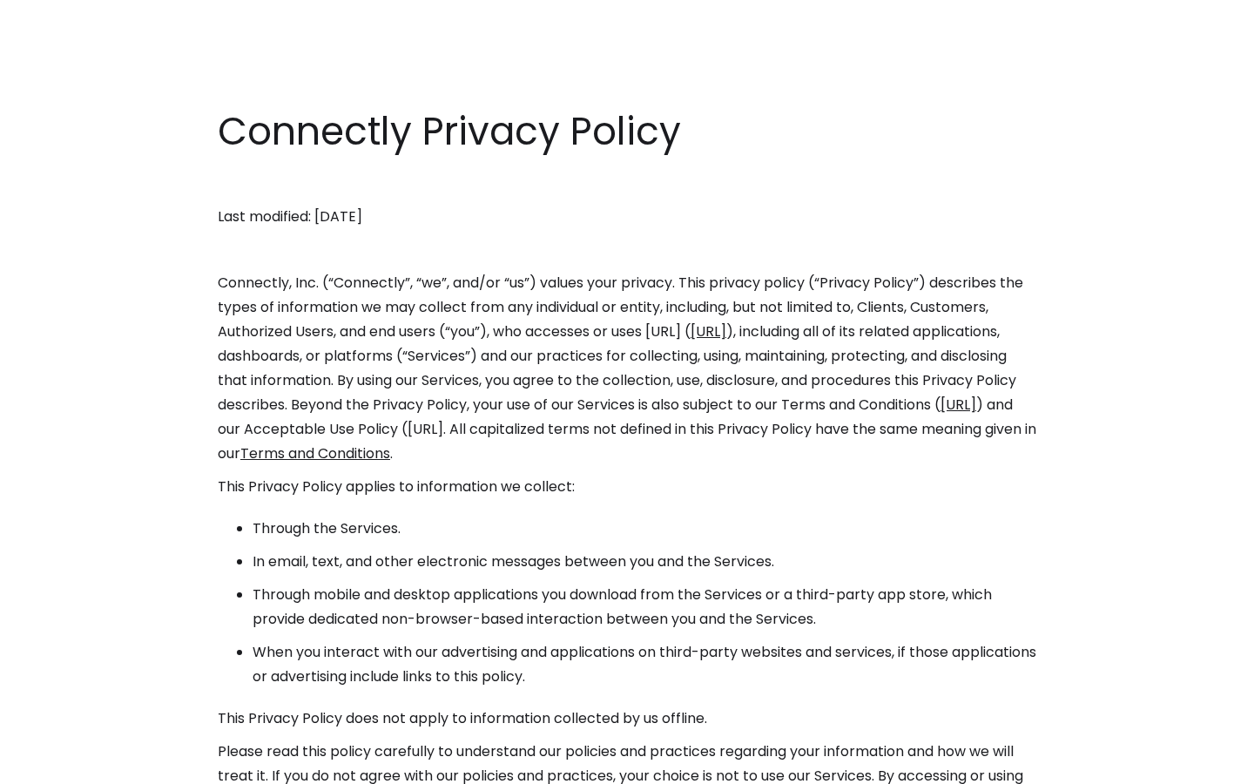 The width and height of the screenshot is (1254, 784). I want to click on ul: Language list, so click(70, 766).